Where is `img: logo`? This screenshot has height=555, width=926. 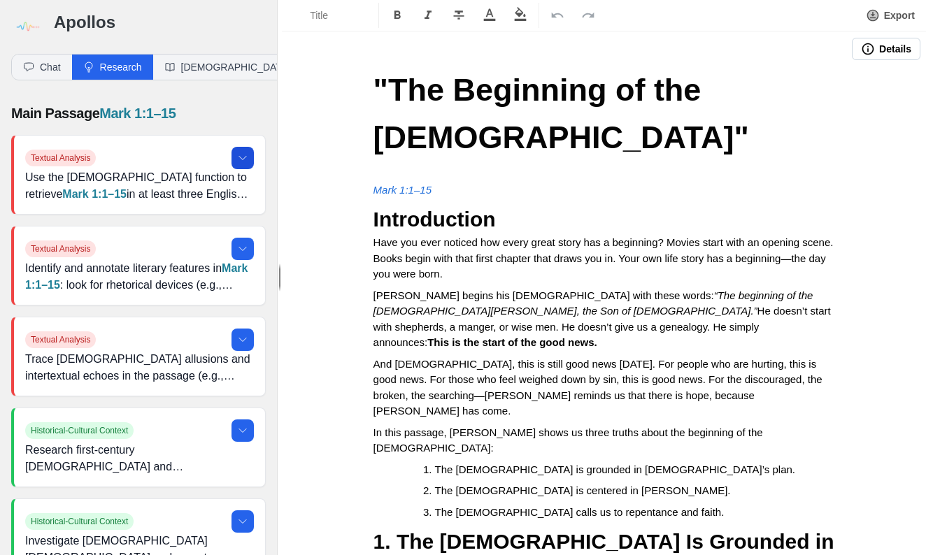
img: logo is located at coordinates (27, 27).